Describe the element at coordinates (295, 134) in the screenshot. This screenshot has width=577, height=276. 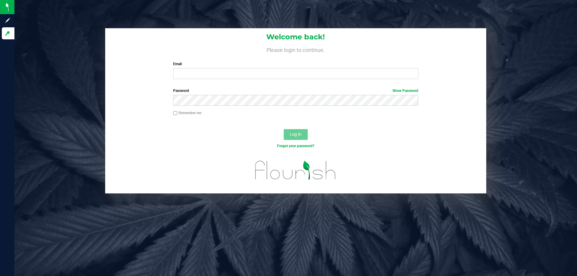
I see `span: Log In` at that location.